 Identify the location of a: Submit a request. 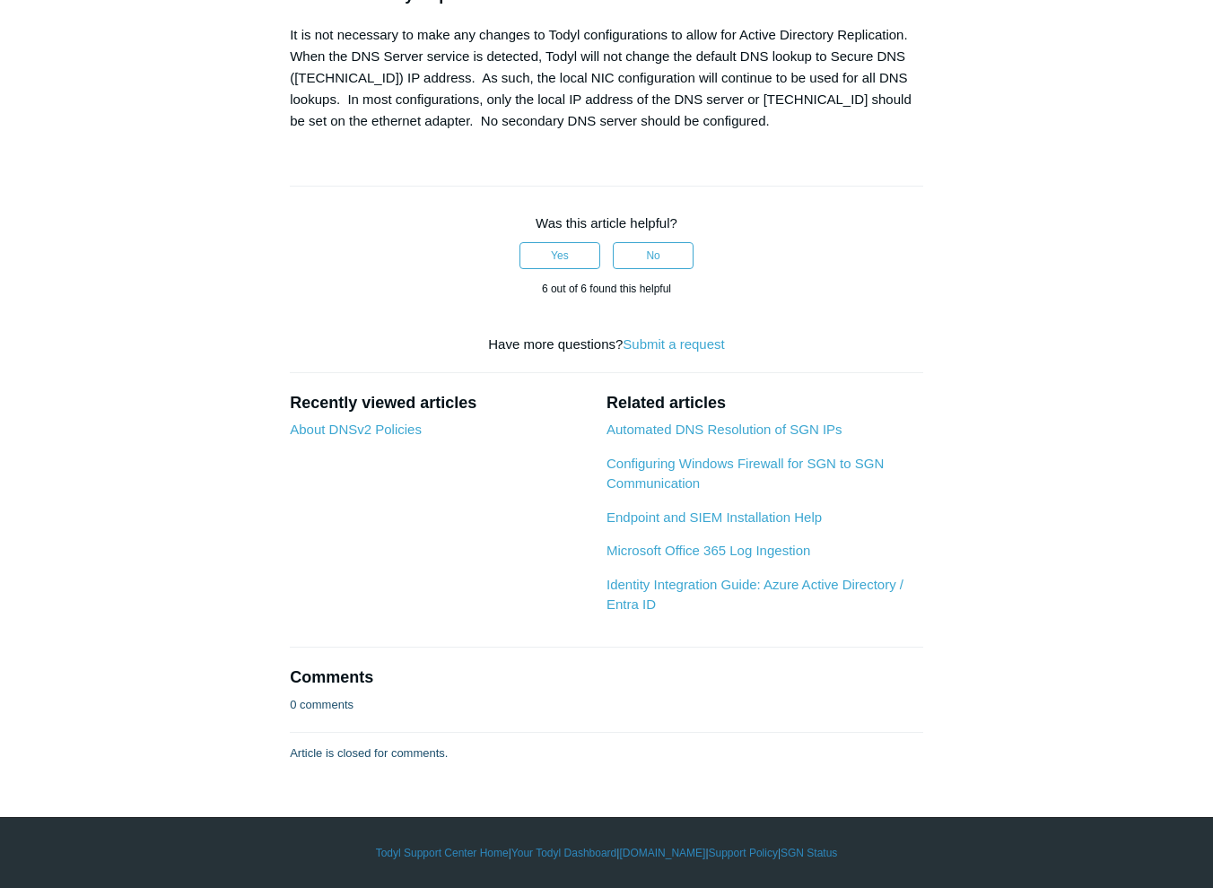
(673, 344).